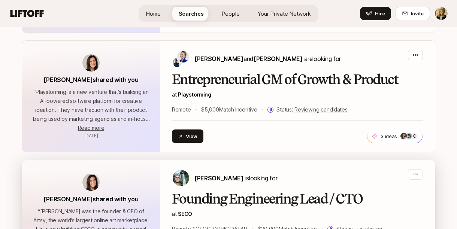 This screenshot has width=457, height=229. What do you see at coordinates (404, 136) in the screenshot?
I see `img: 8166ce39_abc0_4713_917d_0d4fc3ad21e4.jfif` at bounding box center [404, 136].